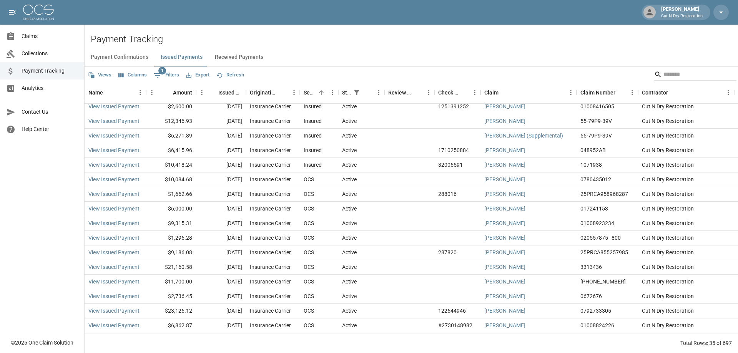 This screenshot has width=738, height=353. I want to click on button: Issued Payments, so click(181, 57).